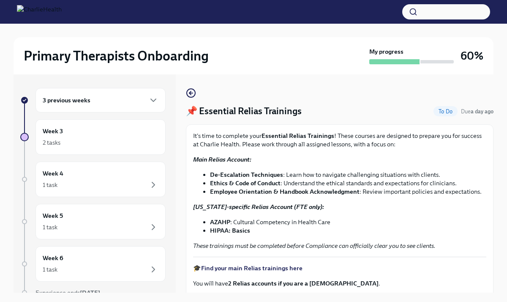  I want to click on span: August 18th, 2025 10:00, so click(477, 111).